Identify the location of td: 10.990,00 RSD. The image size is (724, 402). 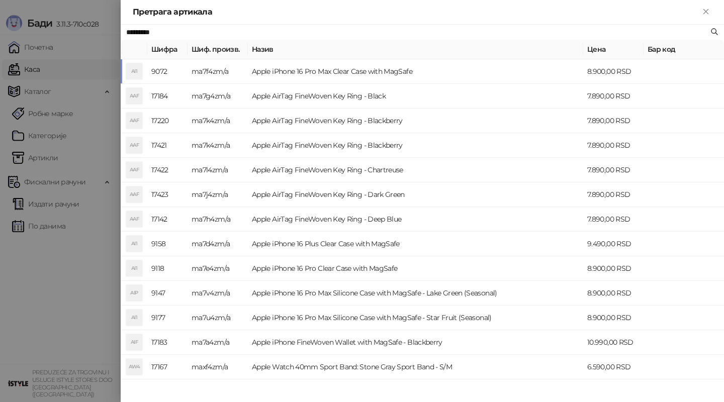
(613, 342).